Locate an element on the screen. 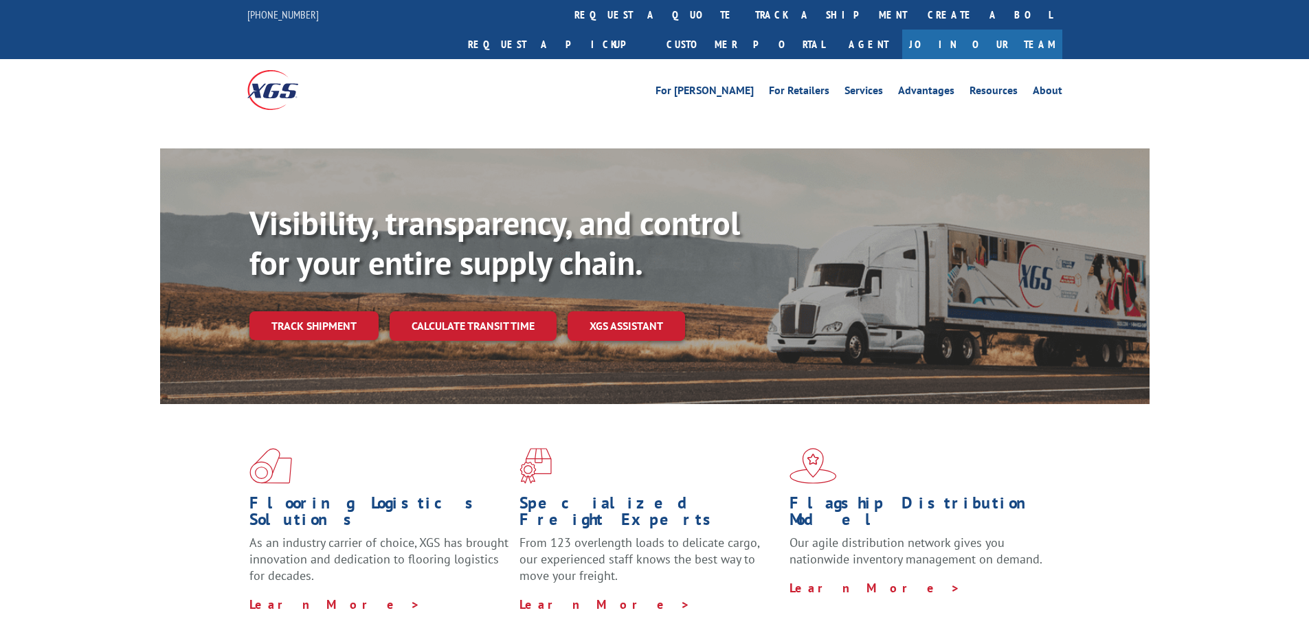 The image size is (1309, 626). h1: Flagship Distribution Model is located at coordinates (920, 515).